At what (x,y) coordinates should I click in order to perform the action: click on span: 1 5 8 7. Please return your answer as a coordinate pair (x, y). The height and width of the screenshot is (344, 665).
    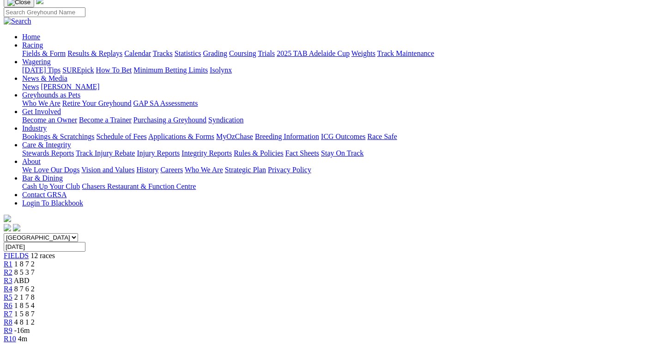
    Looking at the image, I should click on (24, 314).